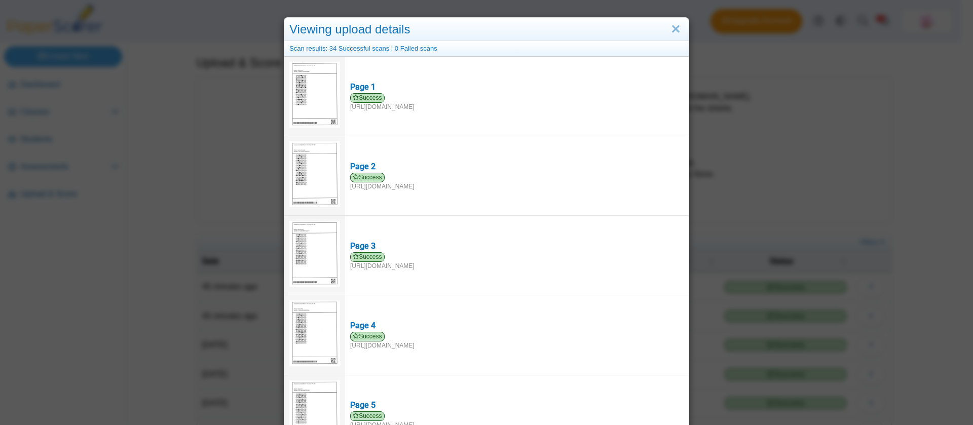 The image size is (973, 425). What do you see at coordinates (315, 174) in the screenshot?
I see `img: 3157401_OCTOBER_1_2025T17_6_55_749000000.jpeg` at bounding box center [315, 174].